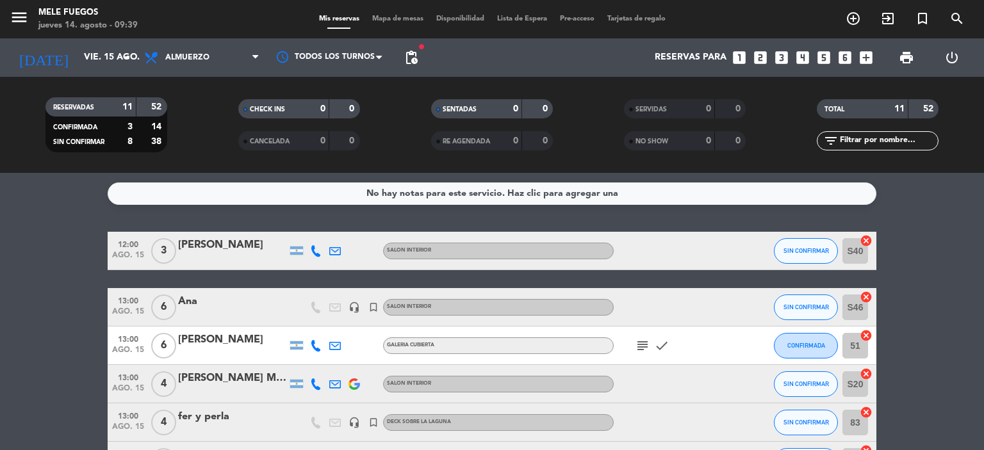  Describe the element at coordinates (88, 13) in the screenshot. I see `div: Mele Fuegos` at that location.